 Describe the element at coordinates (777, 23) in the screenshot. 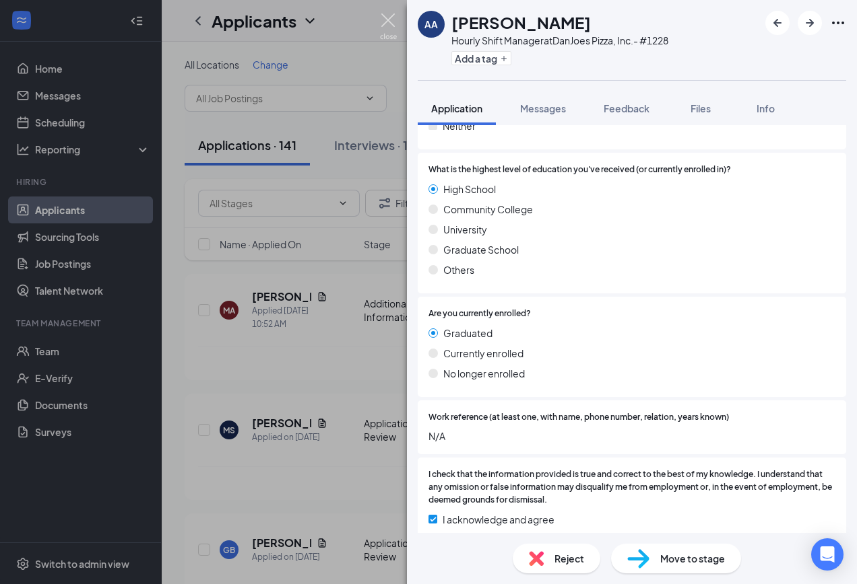

I see `svg: ArrowLeftNew` at that location.